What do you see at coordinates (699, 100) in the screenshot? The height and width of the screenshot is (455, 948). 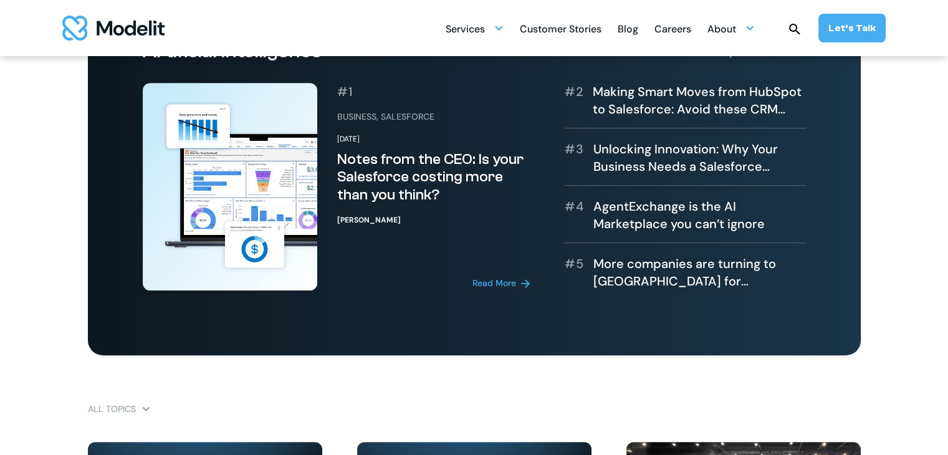 I see `div: Making Smart Moves from HubSpot to Salesforce: Avoid these CRM Migration Mistakes` at bounding box center [699, 100].